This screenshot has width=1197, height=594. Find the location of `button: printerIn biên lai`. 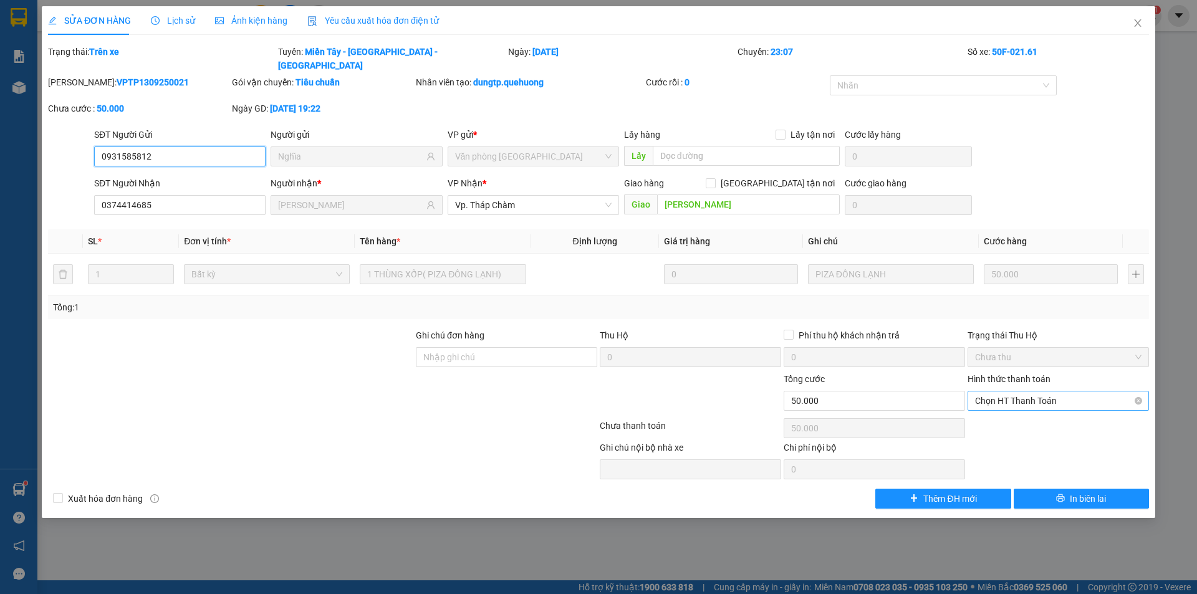

button: printerIn biên lai is located at coordinates (1081, 499).